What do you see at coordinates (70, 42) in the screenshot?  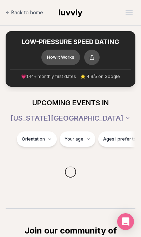 I see `h2: LOW-PRESSURE SPEED DATING` at bounding box center [70, 42].